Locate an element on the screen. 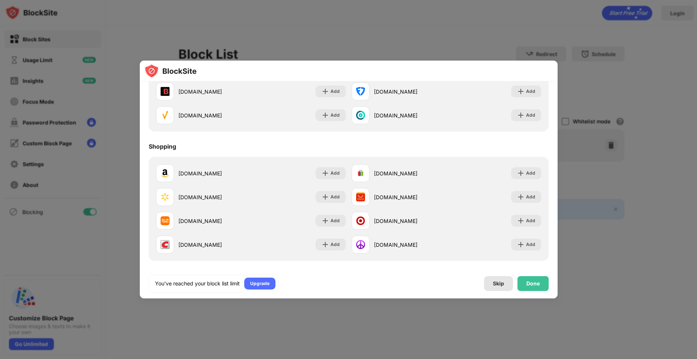  img: logo-blocksite.svg is located at coordinates (170, 71).